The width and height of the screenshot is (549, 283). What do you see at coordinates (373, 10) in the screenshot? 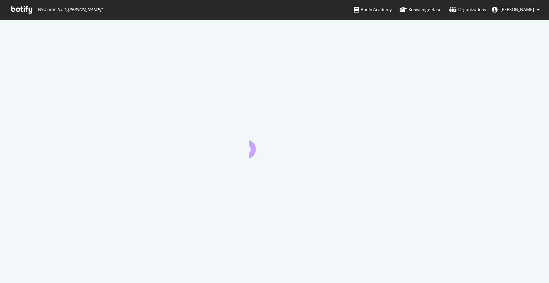
I see `div: Botify Academy` at bounding box center [373, 10].